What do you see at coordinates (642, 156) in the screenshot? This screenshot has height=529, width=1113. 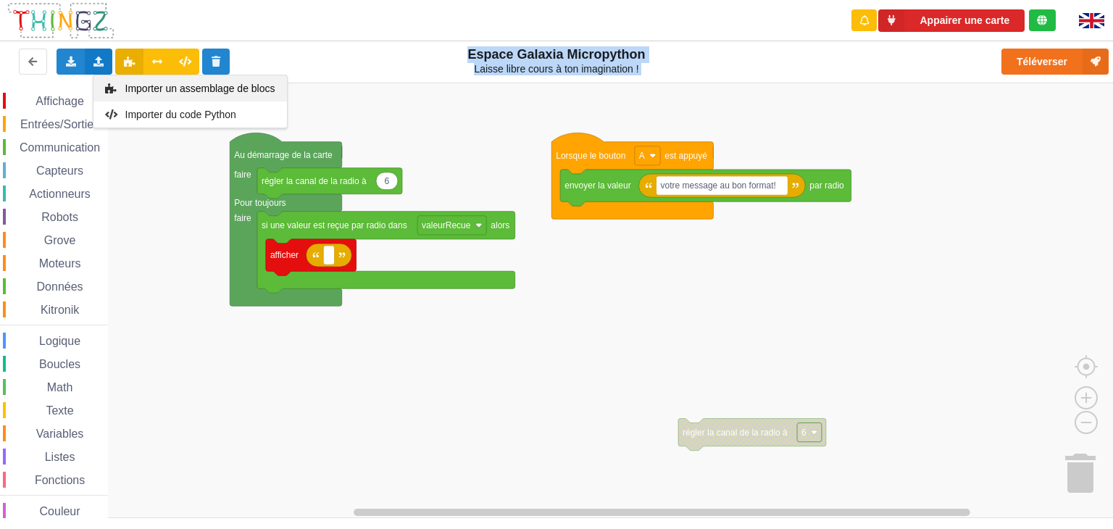 I see `text: A` at bounding box center [642, 156].